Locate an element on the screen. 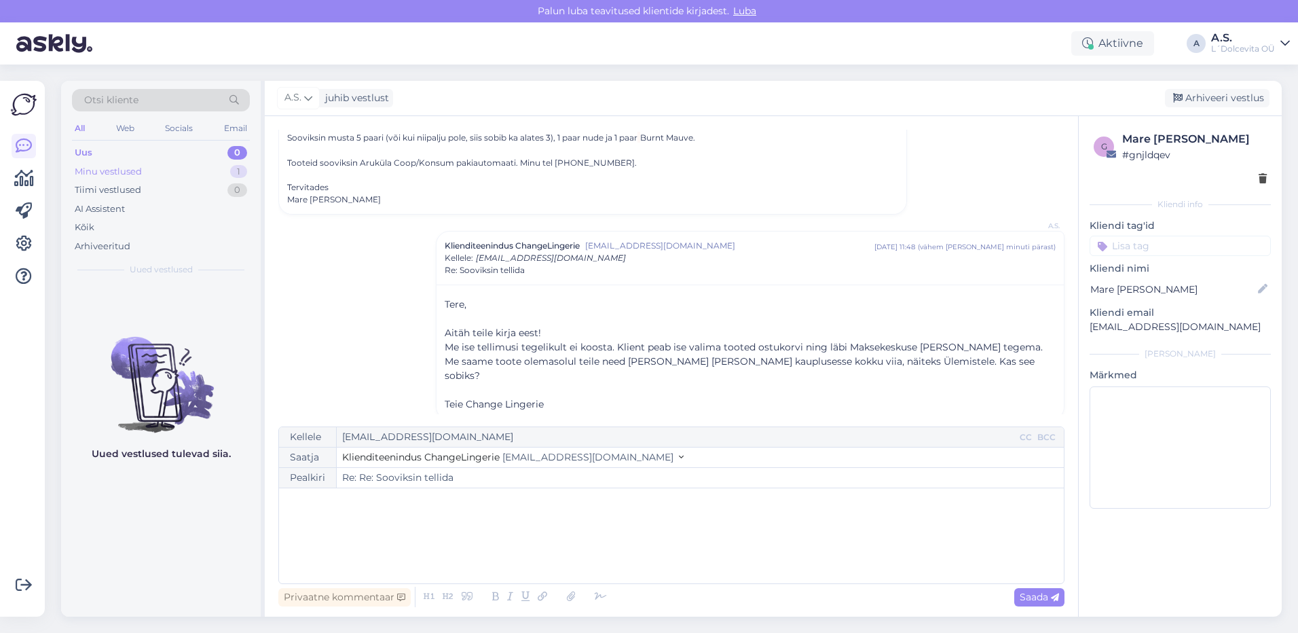  div: Minu vestlused is located at coordinates (108, 172).